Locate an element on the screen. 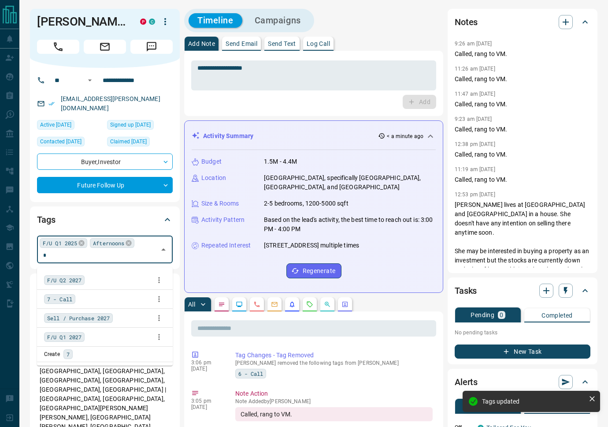 The image size is (608, 427). button: Regenerate is located at coordinates (314, 271).